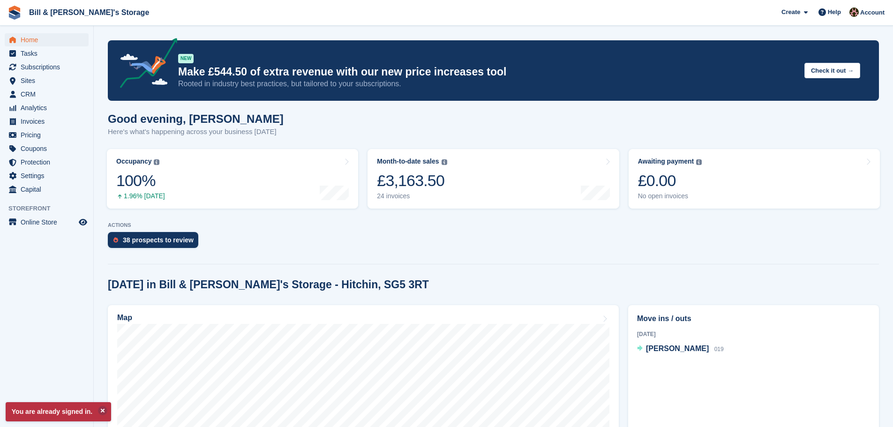  Describe the element at coordinates (58, 412) in the screenshot. I see `p: You are already signed in.` at that location.